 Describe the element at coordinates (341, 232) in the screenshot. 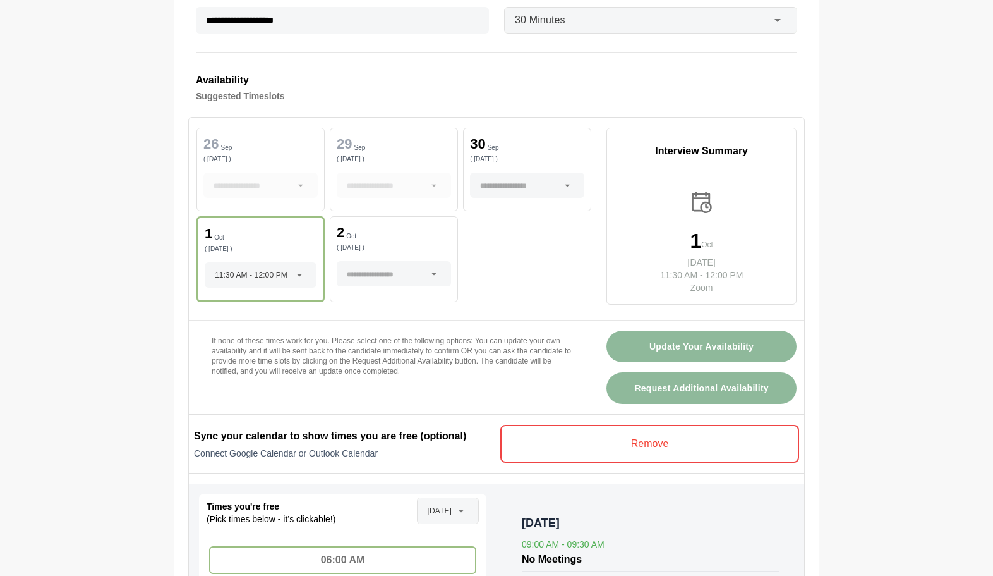

I see `p: 2` at that location.